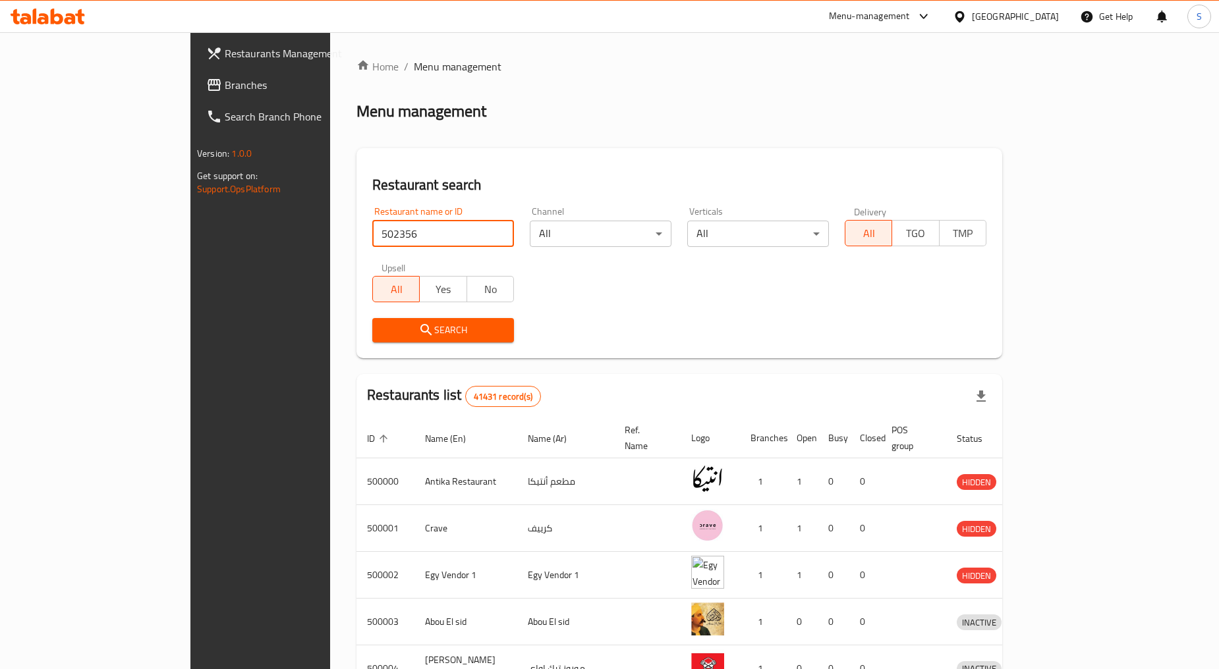 The height and width of the screenshot is (669, 1219). I want to click on button: Search, so click(443, 330).